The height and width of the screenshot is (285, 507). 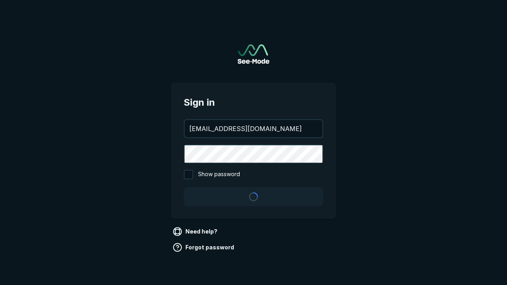 I want to click on input: your@email.com, so click(x=253, y=129).